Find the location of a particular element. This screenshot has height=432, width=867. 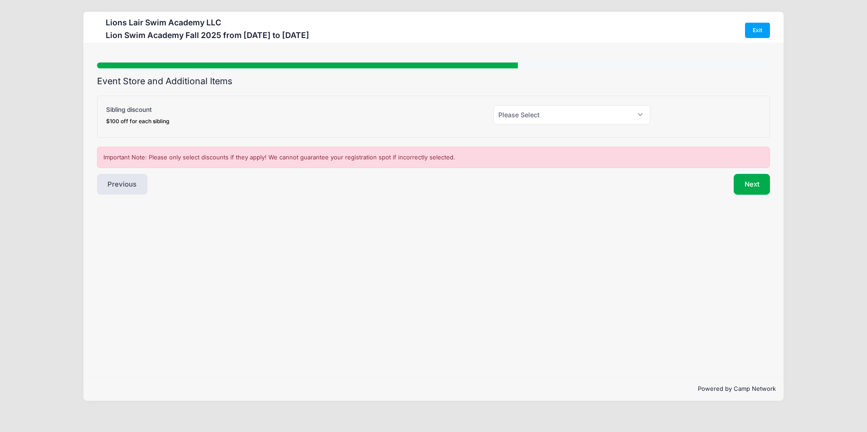

button: Previous is located at coordinates (122, 184).